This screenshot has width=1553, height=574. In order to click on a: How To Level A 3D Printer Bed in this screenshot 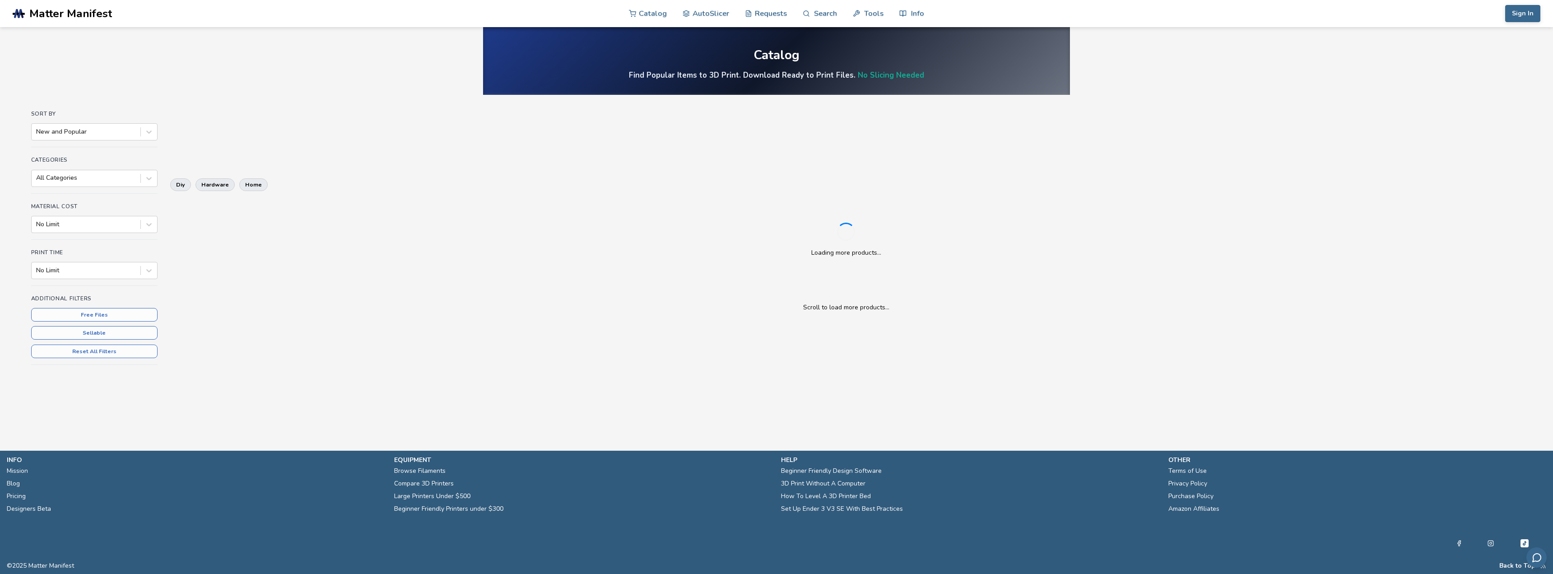, I will do `click(826, 496)`.